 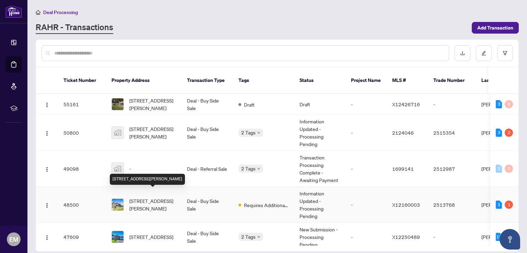 I want to click on th: Trade Number, so click(x=452, y=81).